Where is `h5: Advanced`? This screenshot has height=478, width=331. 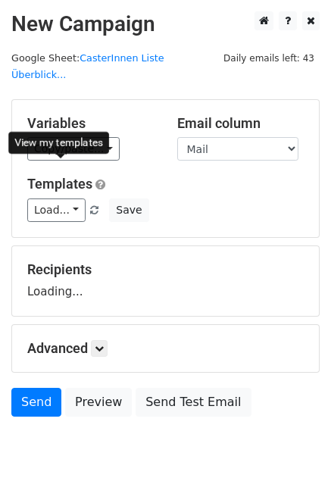 h5: Advanced is located at coordinates (165, 348).